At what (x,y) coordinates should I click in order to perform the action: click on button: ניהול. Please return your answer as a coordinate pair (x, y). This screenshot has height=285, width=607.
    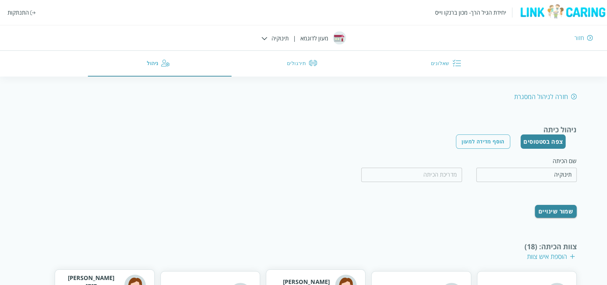
    Looking at the image, I should click on (160, 64).